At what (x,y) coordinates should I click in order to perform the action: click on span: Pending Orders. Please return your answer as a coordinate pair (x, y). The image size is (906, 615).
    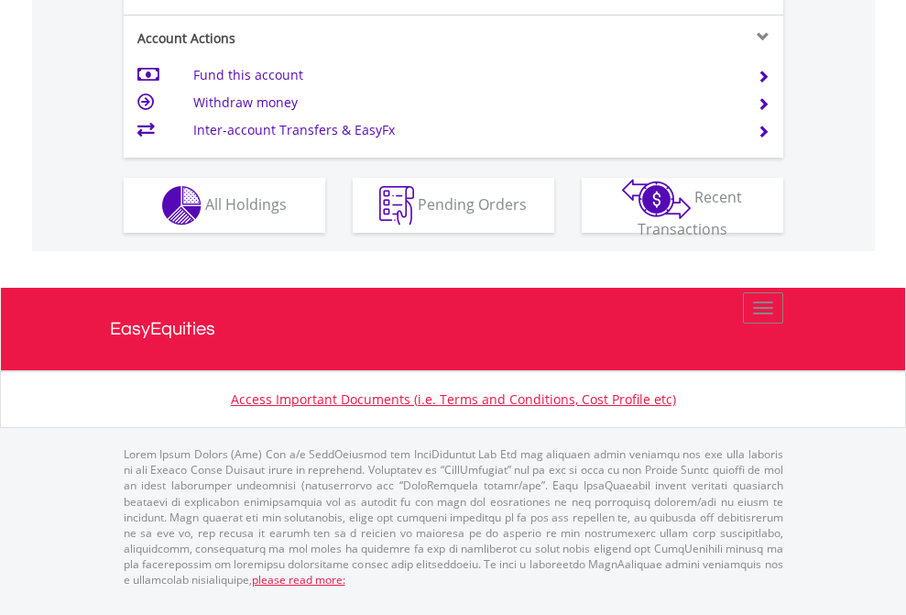
    Looking at the image, I should click on (472, 203).